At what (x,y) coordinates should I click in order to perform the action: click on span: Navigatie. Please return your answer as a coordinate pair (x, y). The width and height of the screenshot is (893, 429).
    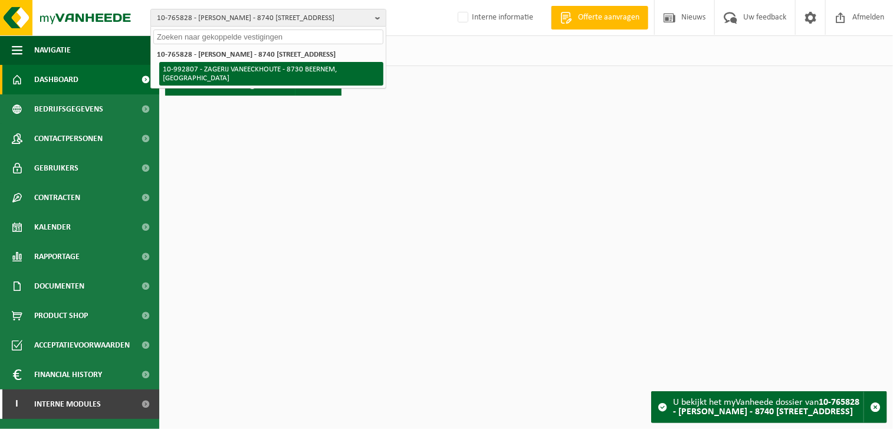
    Looking at the image, I should click on (53, 50).